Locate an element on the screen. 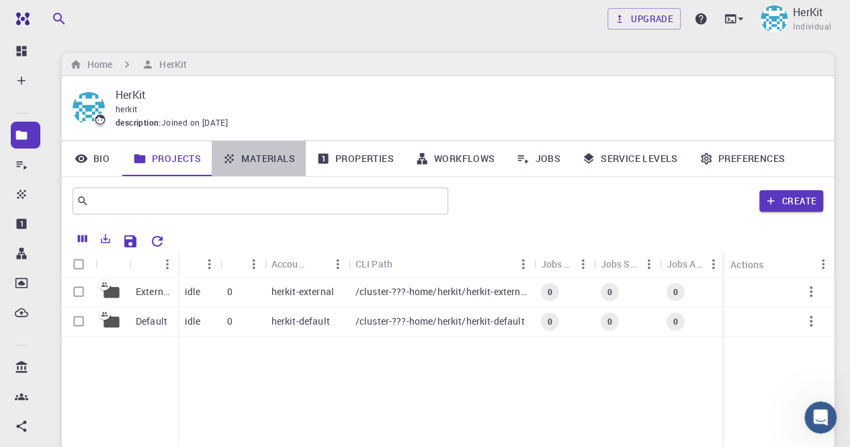 The height and width of the screenshot is (447, 850). button: Save Explorer Settings is located at coordinates (130, 241).